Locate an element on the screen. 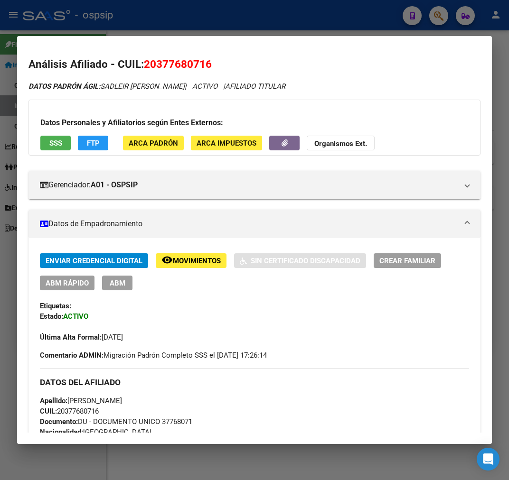 The height and width of the screenshot is (480, 509). span: FTP is located at coordinates (93, 143).